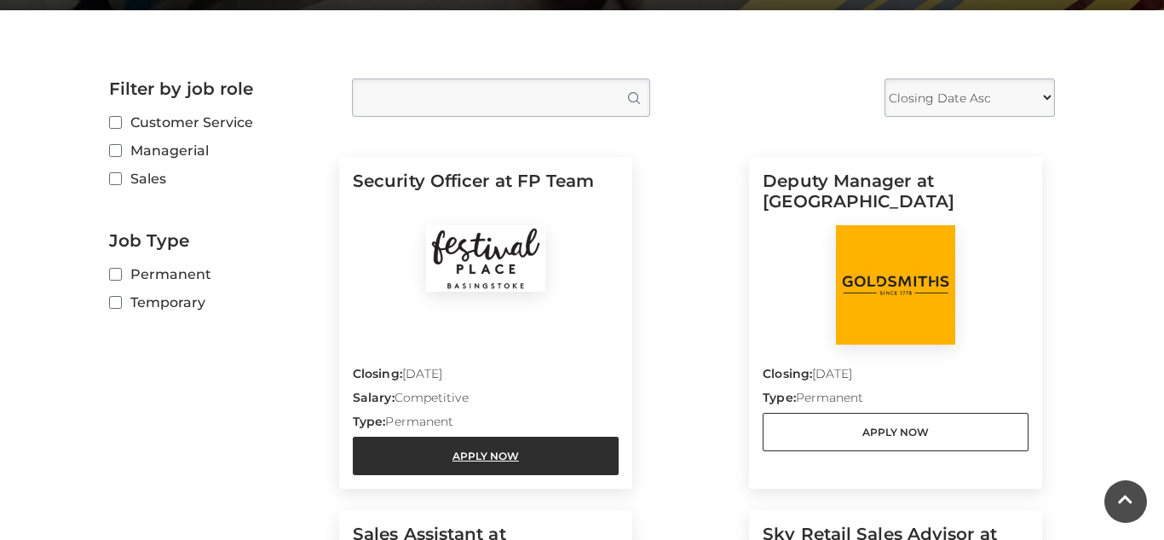  What do you see at coordinates (217, 178) in the screenshot?
I see `label: Sales` at bounding box center [217, 178].